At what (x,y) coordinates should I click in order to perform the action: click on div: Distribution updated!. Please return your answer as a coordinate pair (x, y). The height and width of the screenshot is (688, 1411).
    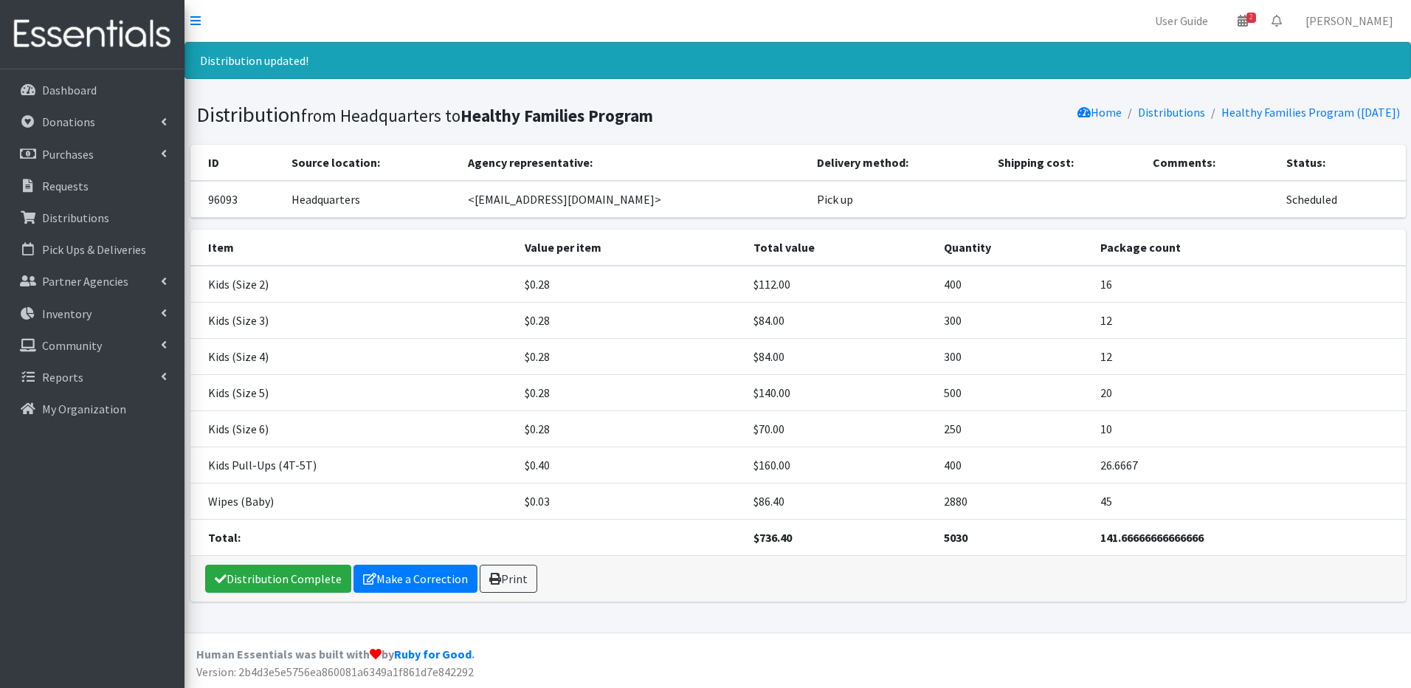
    Looking at the image, I should click on (798, 61).